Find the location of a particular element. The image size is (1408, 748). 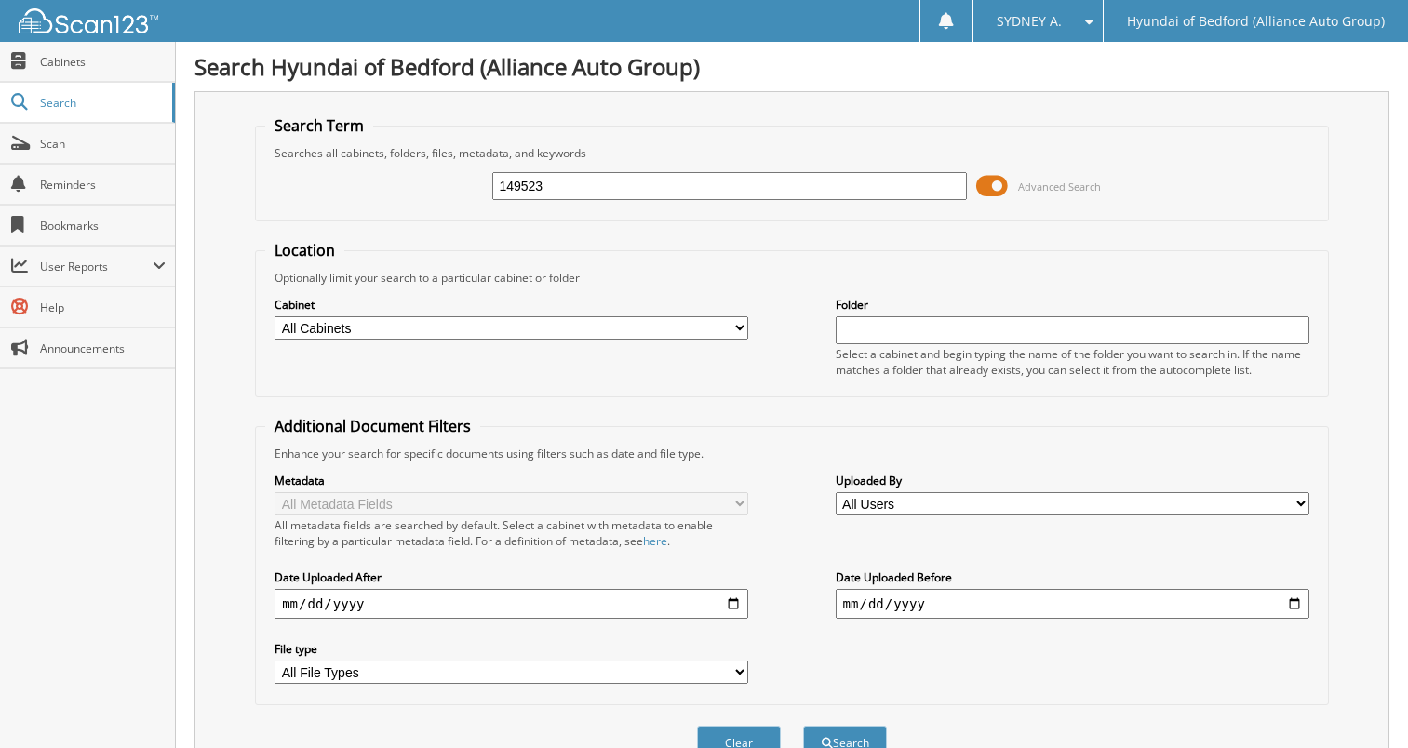

span: Search is located at coordinates (101, 102).